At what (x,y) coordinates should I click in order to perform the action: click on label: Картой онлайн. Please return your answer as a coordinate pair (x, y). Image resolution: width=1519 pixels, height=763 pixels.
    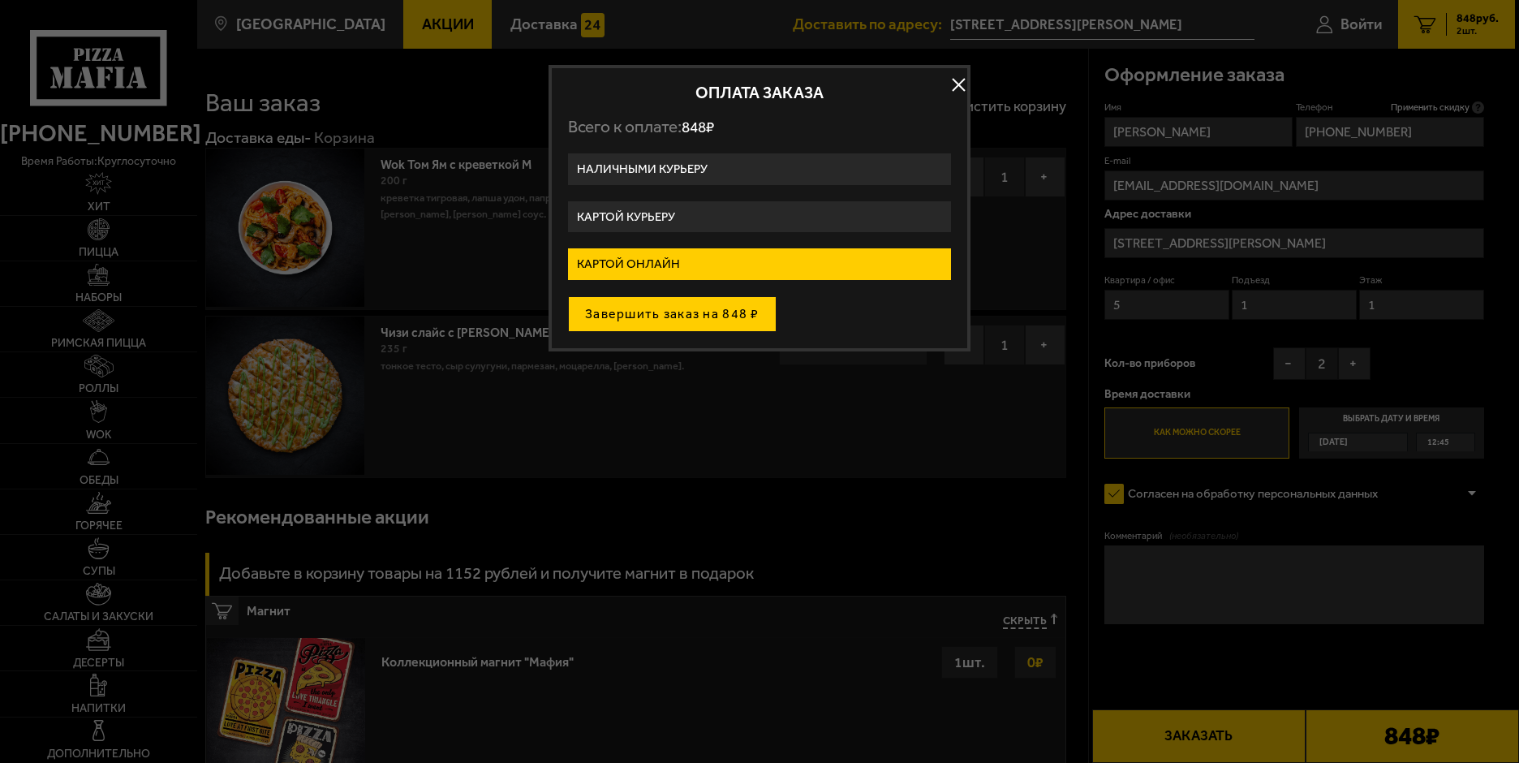
    Looking at the image, I should click on (760, 264).